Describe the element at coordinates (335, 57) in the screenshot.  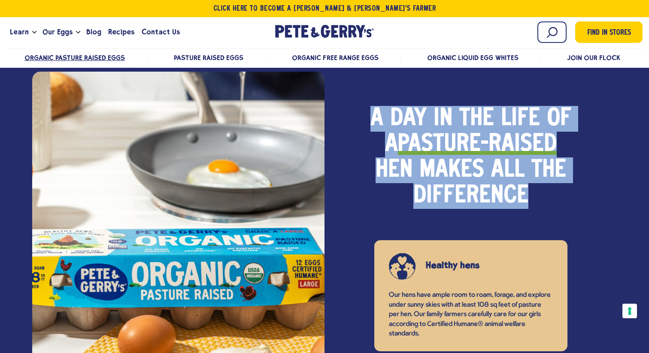
I see `a: Organic Free Range Eggs` at that location.